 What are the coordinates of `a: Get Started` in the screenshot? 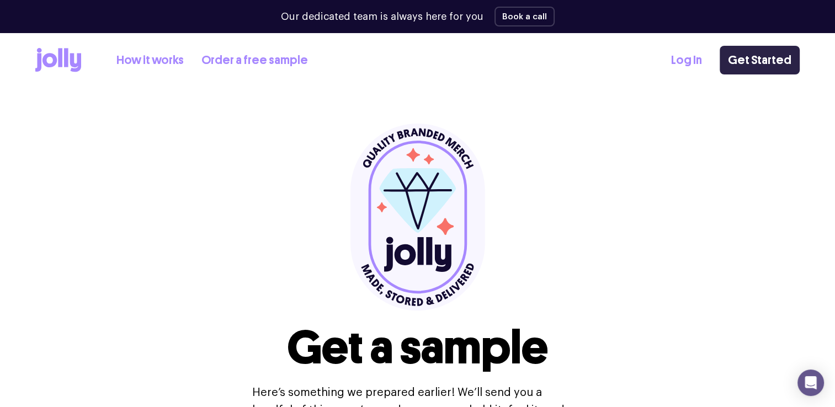 It's located at (759, 60).